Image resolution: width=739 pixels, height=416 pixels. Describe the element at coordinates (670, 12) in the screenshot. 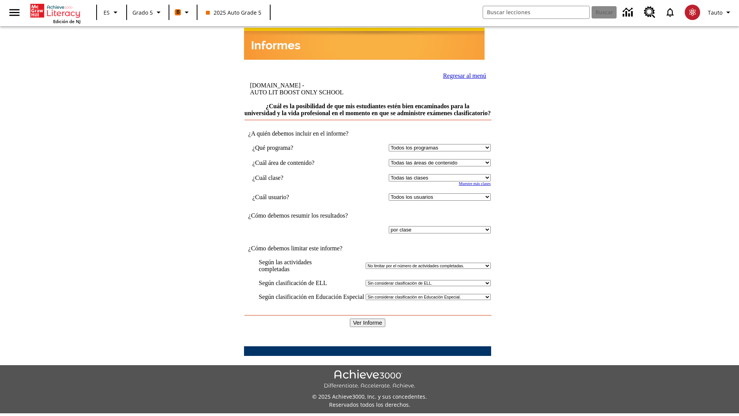

I see `a: Notificaciones` at that location.